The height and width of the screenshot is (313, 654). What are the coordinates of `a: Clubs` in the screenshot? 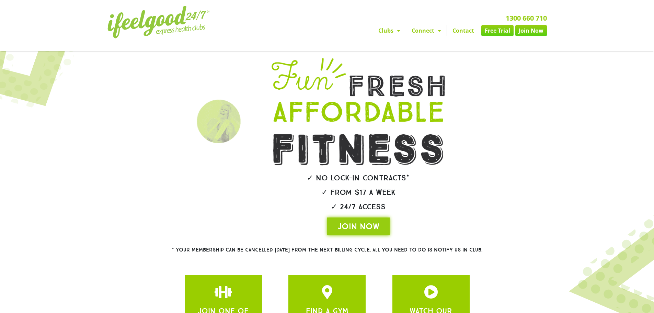 It's located at (389, 31).